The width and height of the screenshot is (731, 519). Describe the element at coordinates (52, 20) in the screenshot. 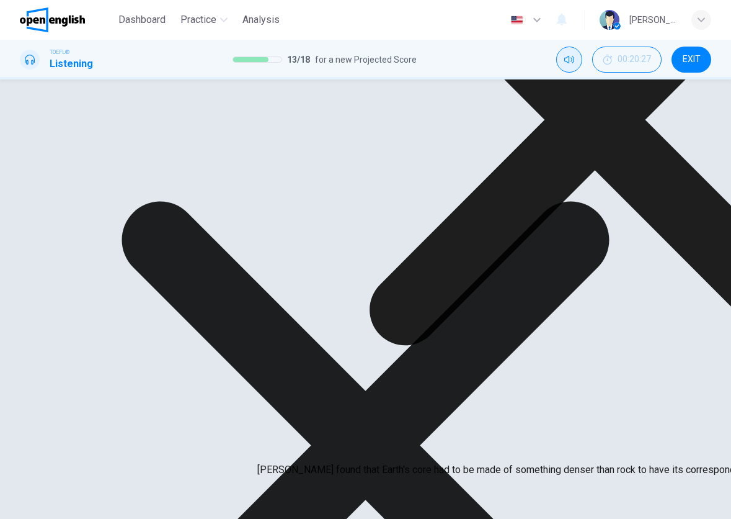

I see `img: OpenEnglish logo` at that location.